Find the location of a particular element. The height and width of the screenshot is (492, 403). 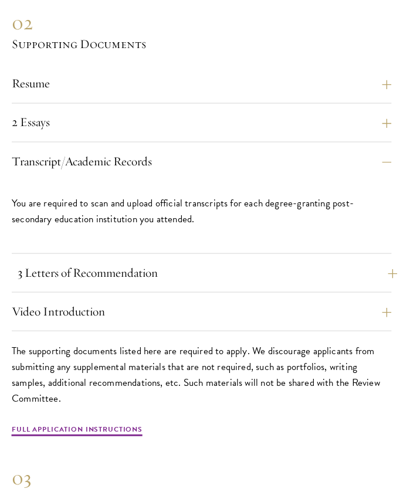

p: The supporting documents listed here are required to apply. We discourage applicants from submitt... is located at coordinates (201, 374).